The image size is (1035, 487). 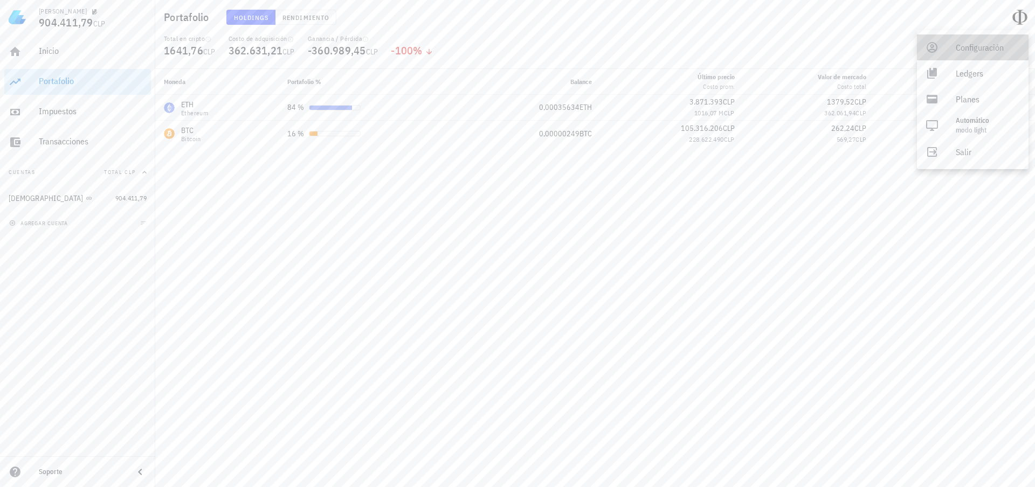 What do you see at coordinates (987, 73) in the screenshot?
I see `div: Ledgers` at bounding box center [987, 73].